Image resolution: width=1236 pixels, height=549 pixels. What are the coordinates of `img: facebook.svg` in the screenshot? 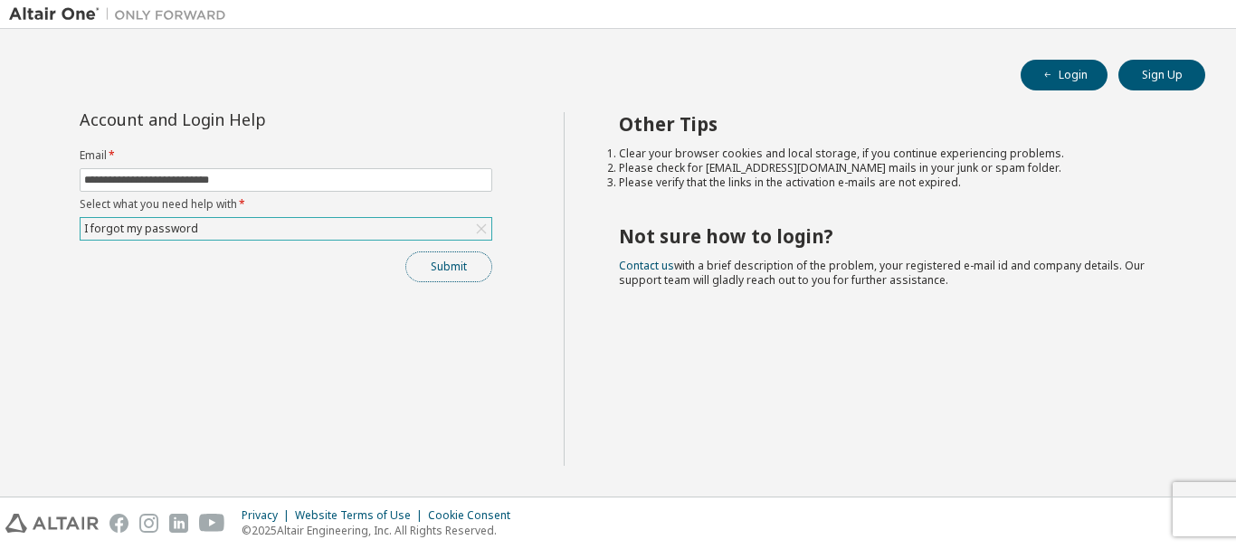 It's located at (119, 523).